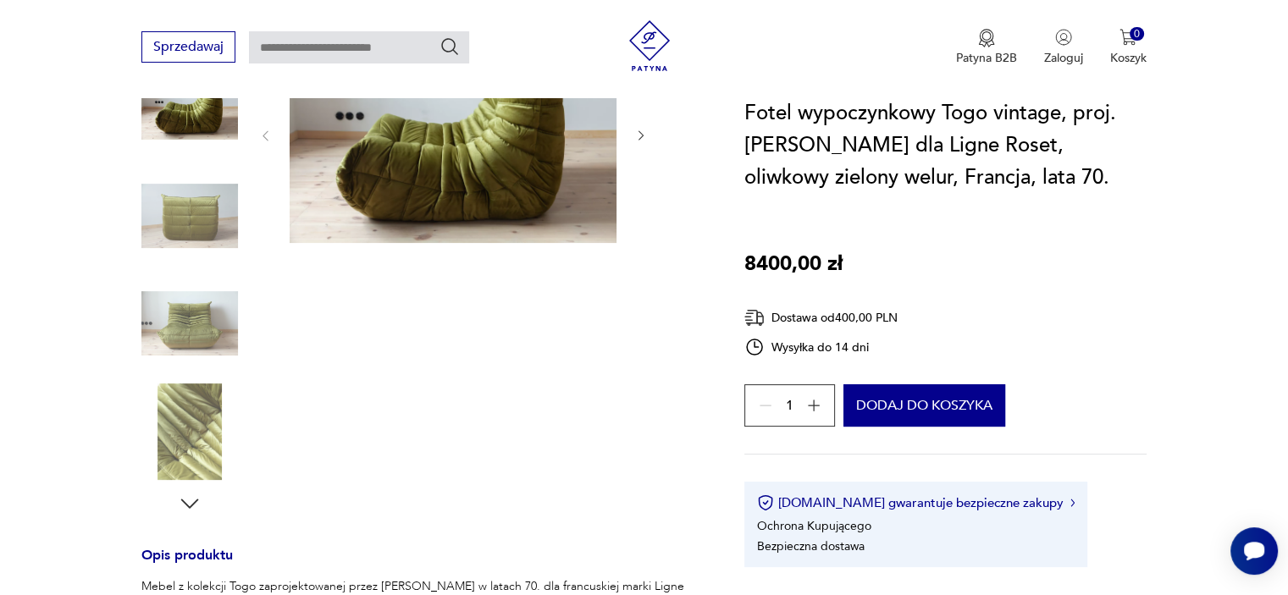 This screenshot has height=595, width=1288. I want to click on img: Ikona medalu, so click(987, 38).